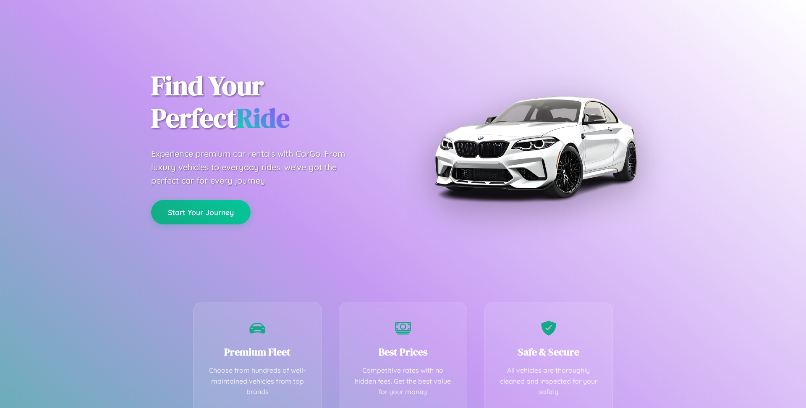 The width and height of the screenshot is (806, 408). I want to click on h1: Find Your Perfect, so click(271, 102).